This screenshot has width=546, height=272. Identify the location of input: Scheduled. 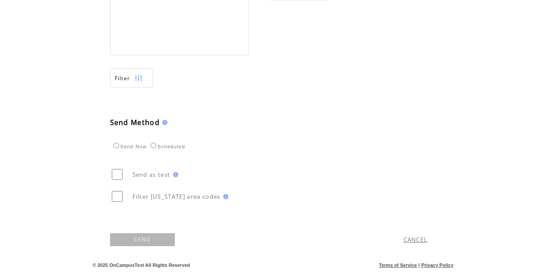
(153, 145).